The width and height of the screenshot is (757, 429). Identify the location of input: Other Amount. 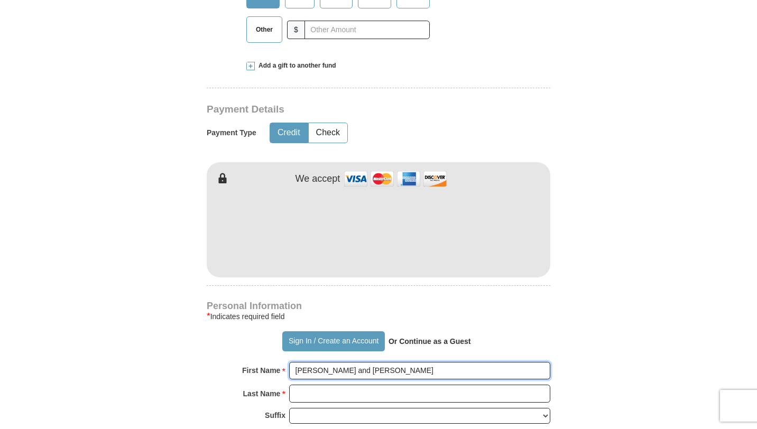
(367, 30).